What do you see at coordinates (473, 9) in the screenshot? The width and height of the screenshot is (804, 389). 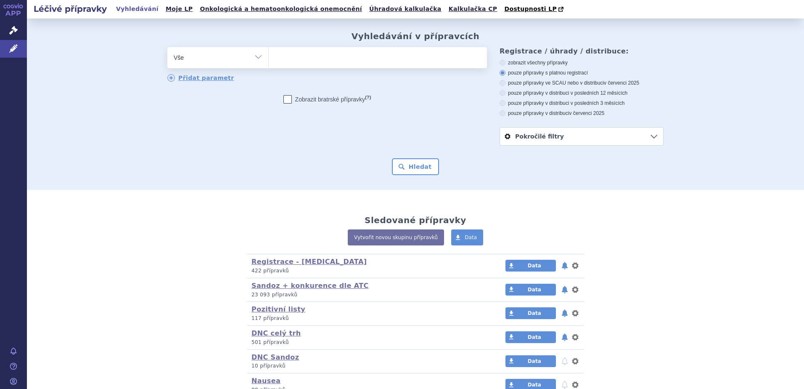 I see `a: Kalkulačka CP` at bounding box center [473, 9].